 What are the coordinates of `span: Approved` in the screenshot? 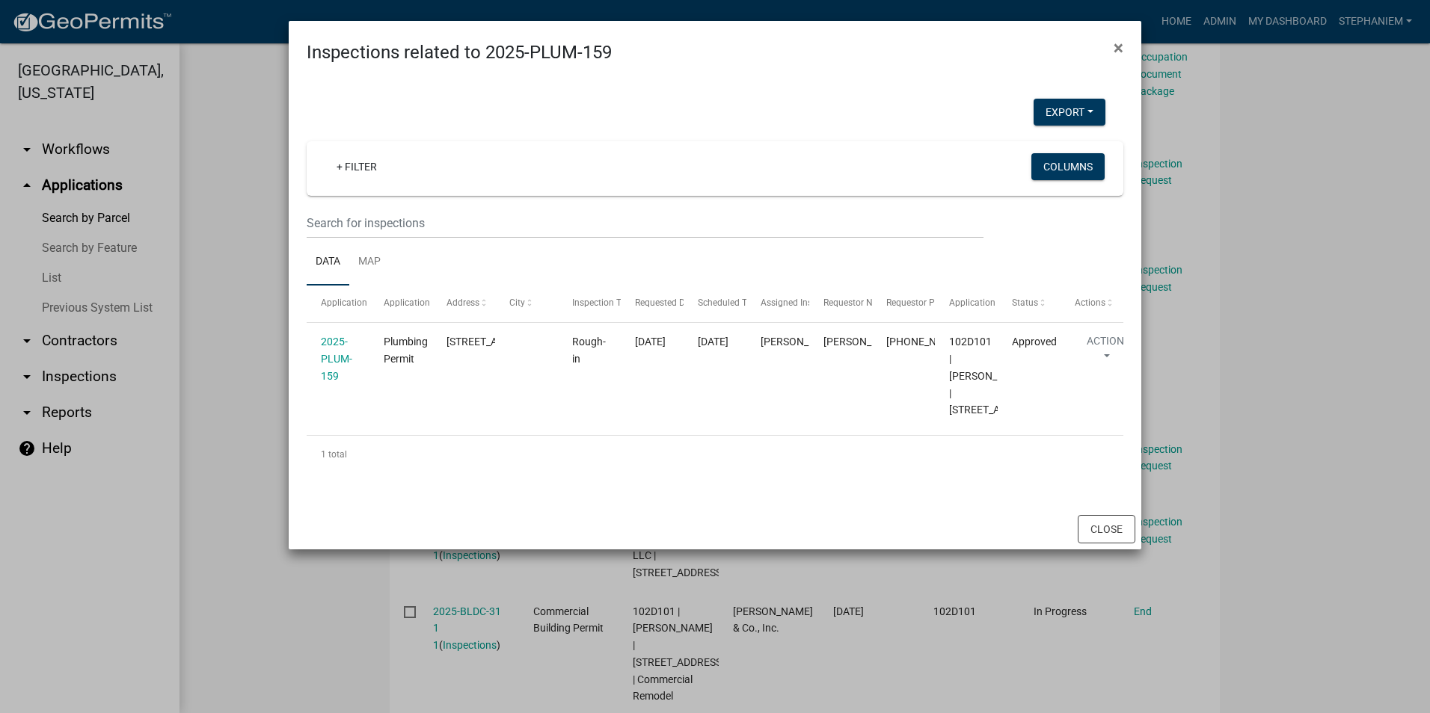 It's located at (1034, 342).